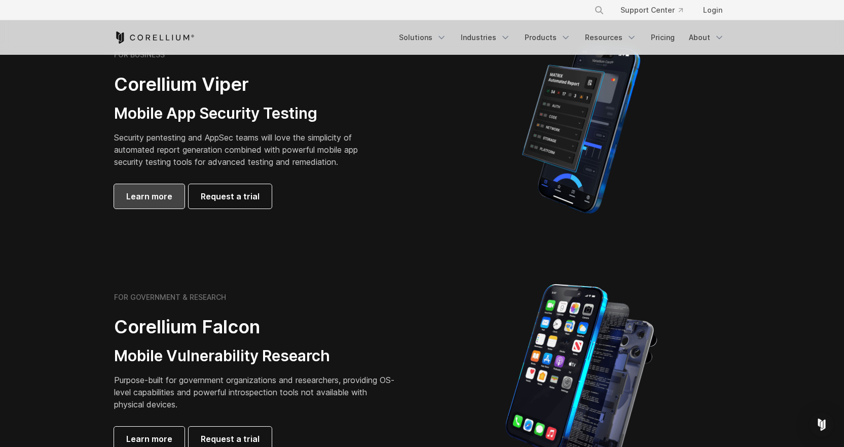 The height and width of the screenshot is (447, 844). I want to click on div: Open Intercom Messenger, so click(822, 424).